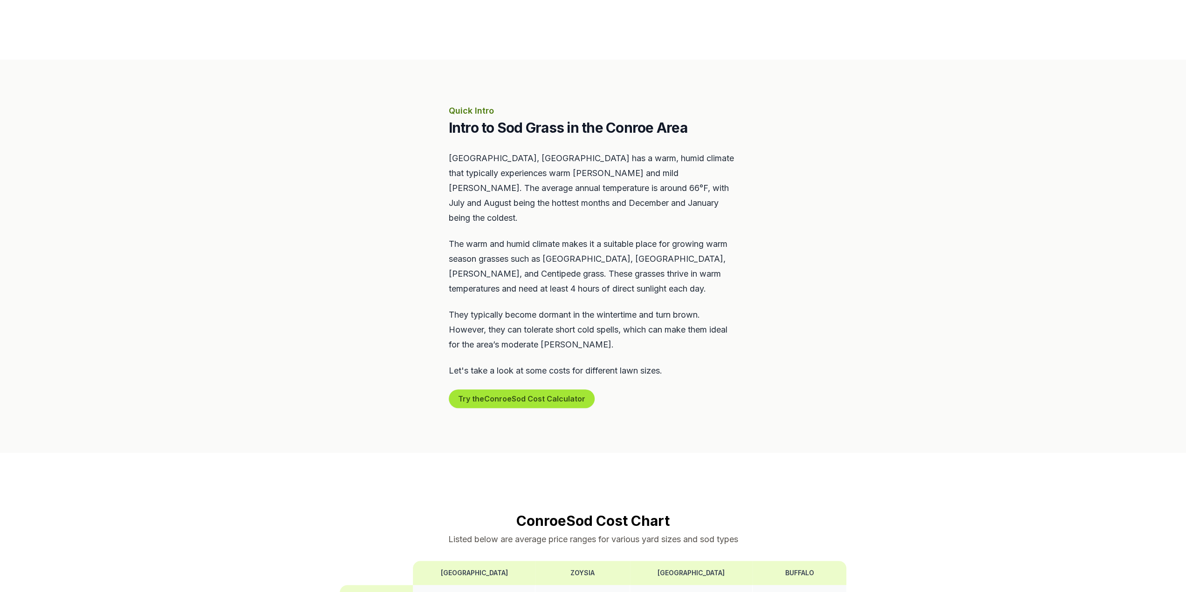 The height and width of the screenshot is (592, 1186). What do you see at coordinates (799, 573) in the screenshot?
I see `th: Buffalo` at bounding box center [799, 573].